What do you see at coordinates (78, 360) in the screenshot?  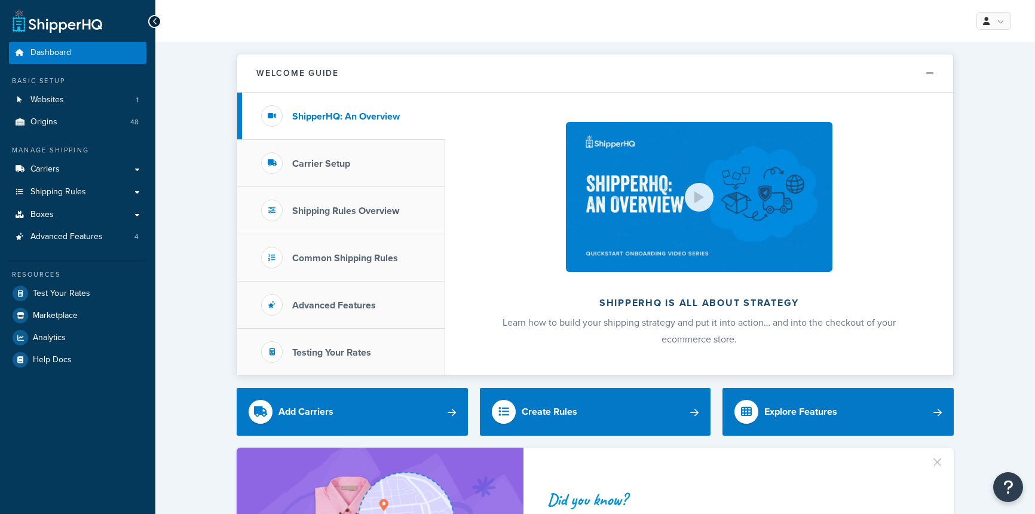 I see `a: Help Docs` at bounding box center [78, 360].